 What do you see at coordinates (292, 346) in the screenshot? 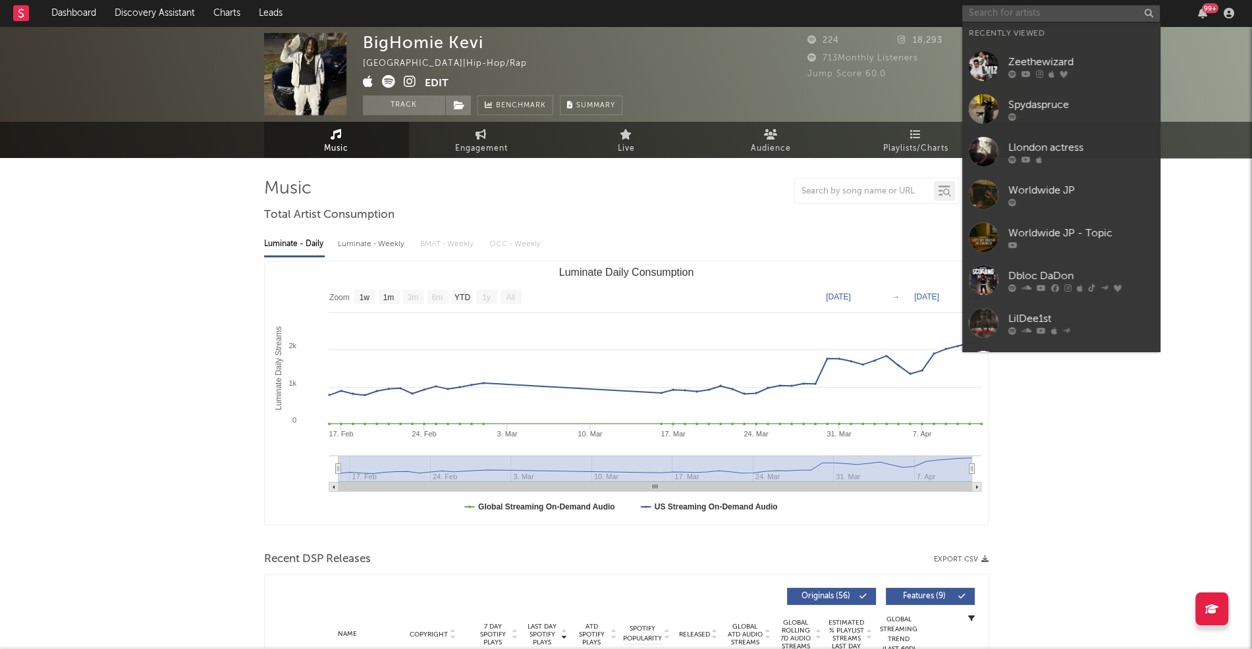
I see `text: 2k` at bounding box center [292, 346].